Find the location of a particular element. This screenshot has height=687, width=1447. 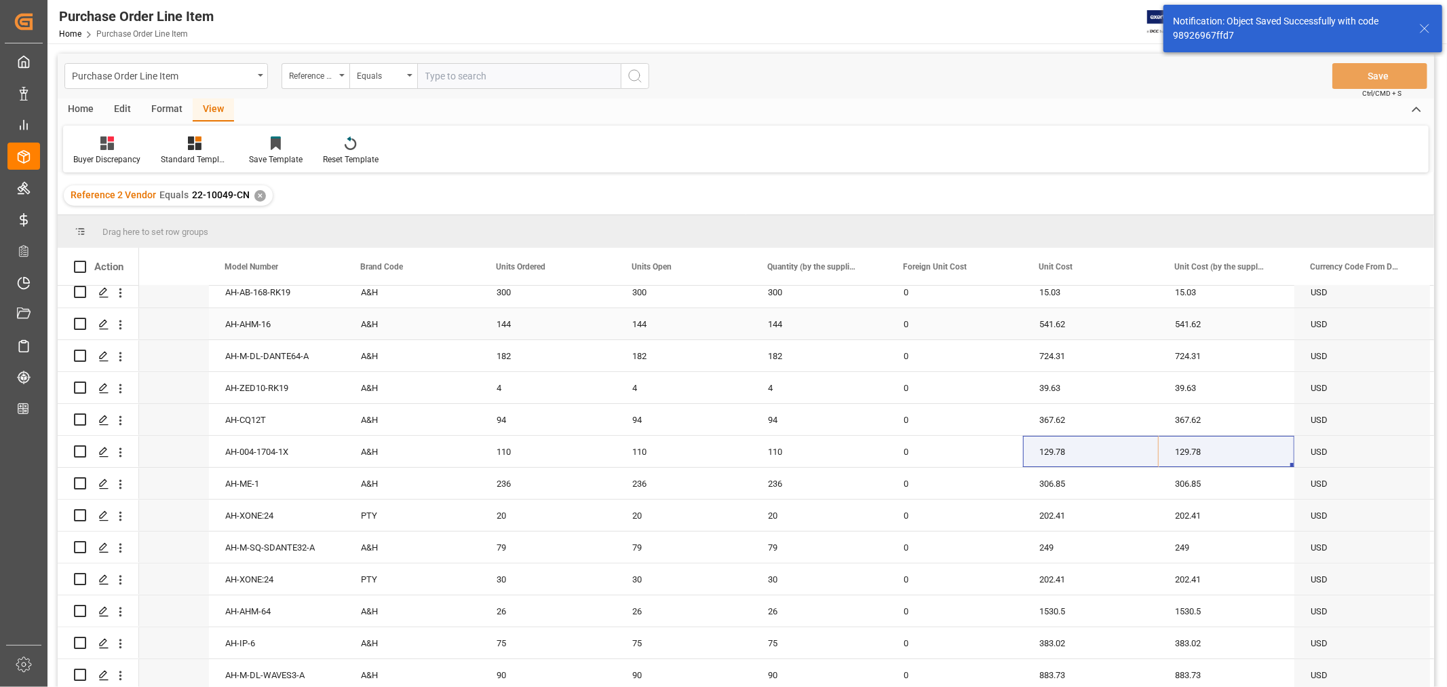

div: 1 is located at coordinates (141, 515).